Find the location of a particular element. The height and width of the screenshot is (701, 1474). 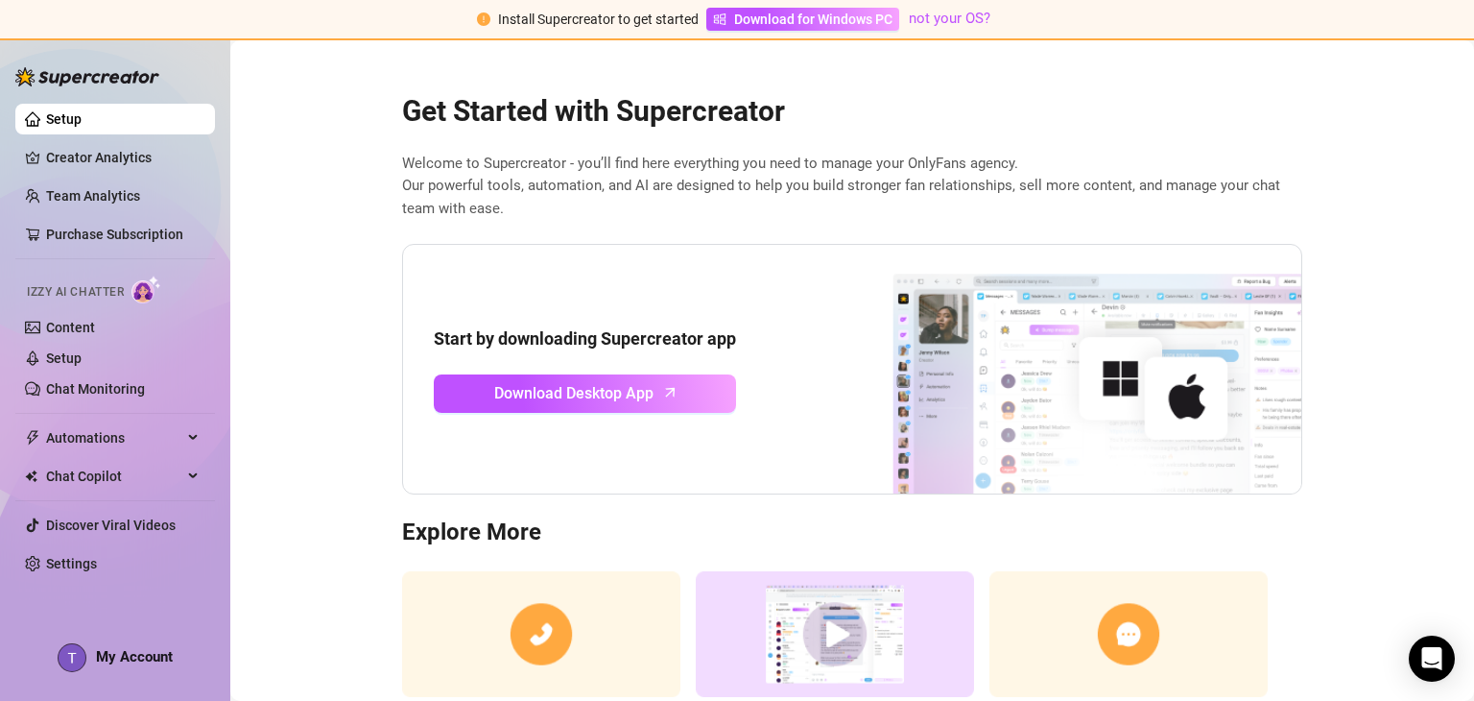

img: AI Chatter is located at coordinates (146, 289).